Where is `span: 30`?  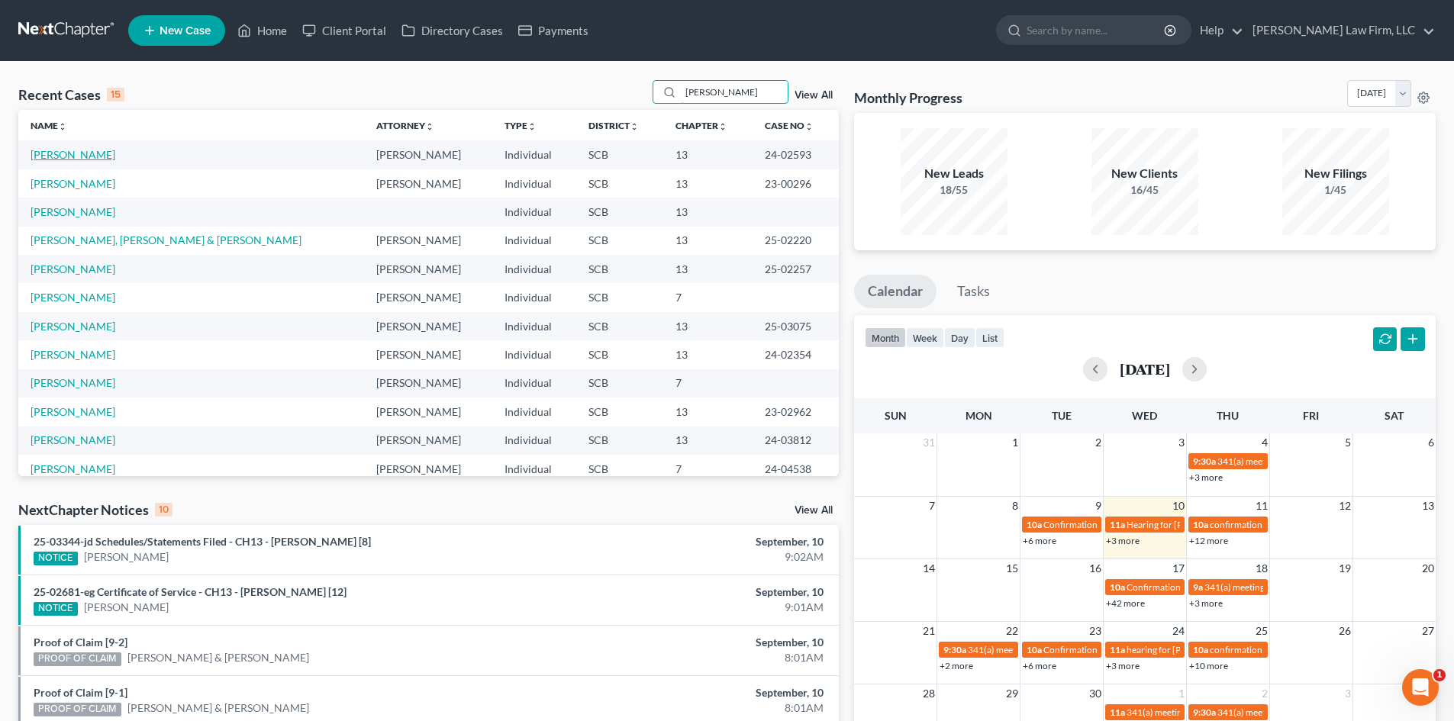 span: 30 is located at coordinates (1095, 694).